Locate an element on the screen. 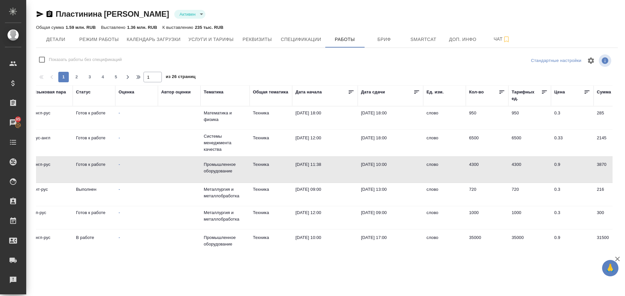  p: 1.36 млн. RUB is located at coordinates (142, 27).